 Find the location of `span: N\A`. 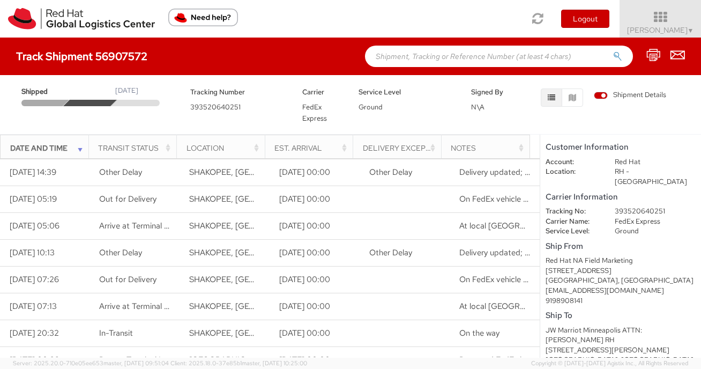

span: N\A is located at coordinates (478, 107).